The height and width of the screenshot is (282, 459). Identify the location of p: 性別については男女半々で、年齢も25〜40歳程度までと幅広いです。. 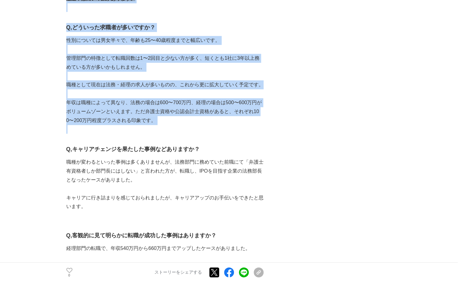
(165, 40).